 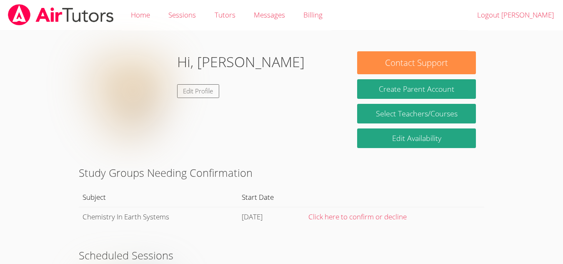 What do you see at coordinates (61, 15) in the screenshot?
I see `img: airtutors_banner-c4298cdbf04f3fff15de1276eac7730deb9818008684d7c2e4769d2f7ddbe033.png` at bounding box center [61, 15].